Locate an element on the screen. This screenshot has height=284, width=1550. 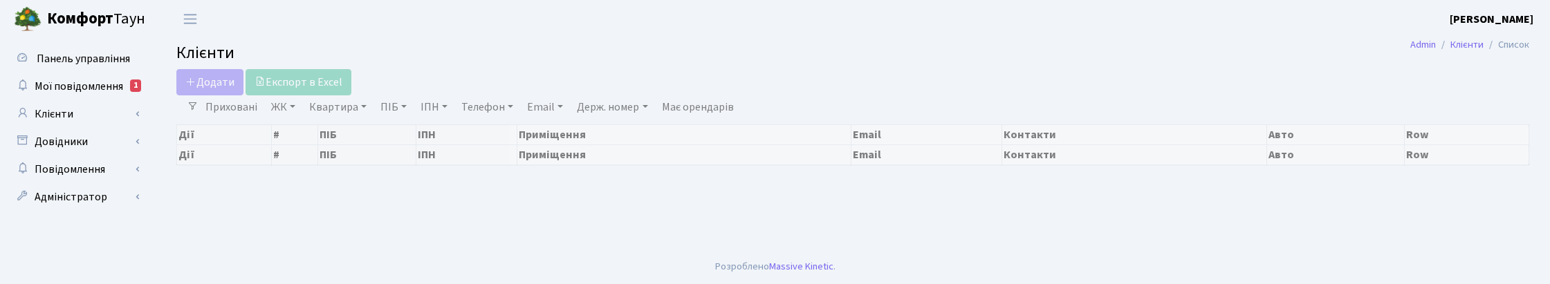
span: Додати is located at coordinates (210, 82).